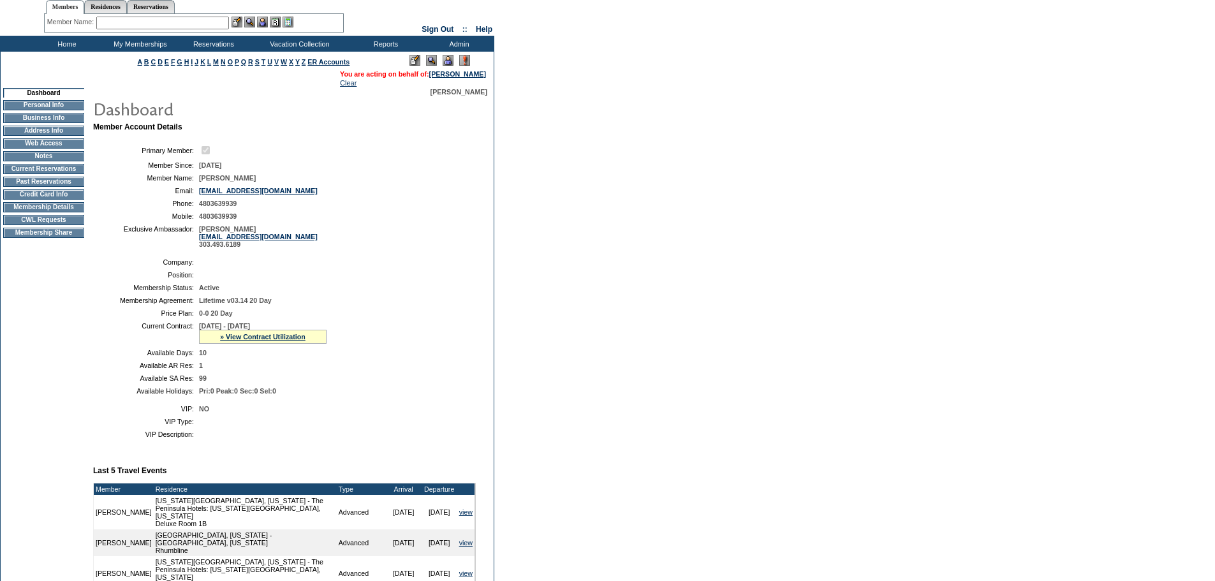  Describe the element at coordinates (138, 127) in the screenshot. I see `b: Member Account Details` at that location.